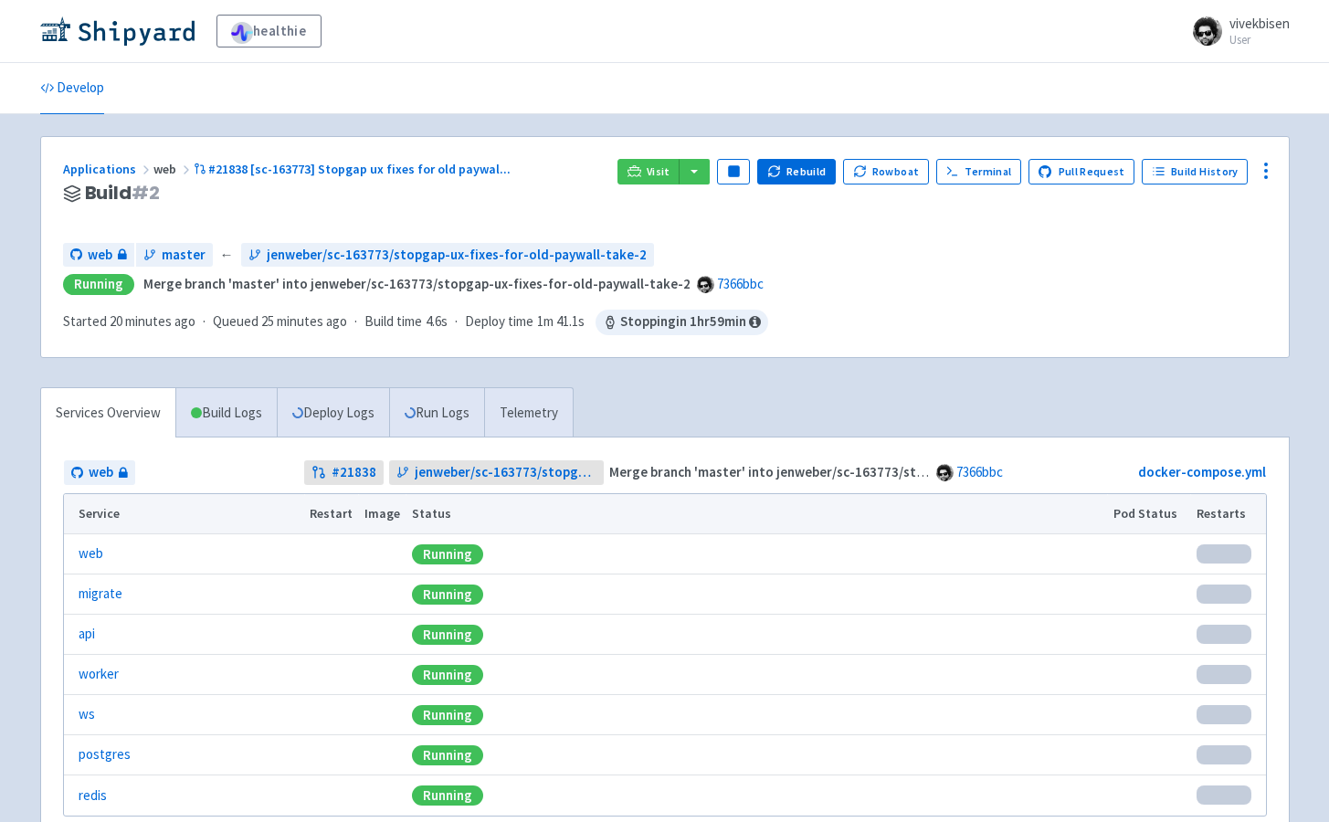  Describe the element at coordinates (268, 31) in the screenshot. I see `a: healthie` at that location.